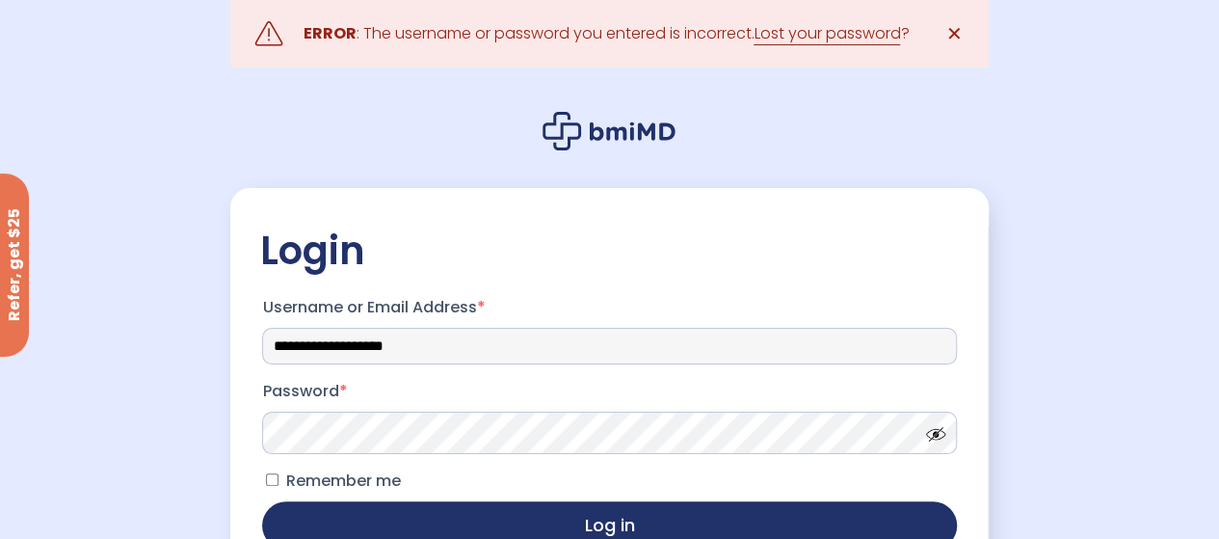 This screenshot has height=539, width=1219. I want to click on a: Lost your password, so click(827, 34).